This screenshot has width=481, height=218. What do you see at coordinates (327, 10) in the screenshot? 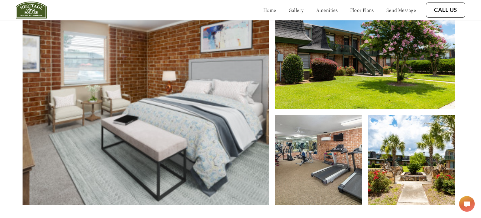
I see `a: amenities` at bounding box center [327, 10].